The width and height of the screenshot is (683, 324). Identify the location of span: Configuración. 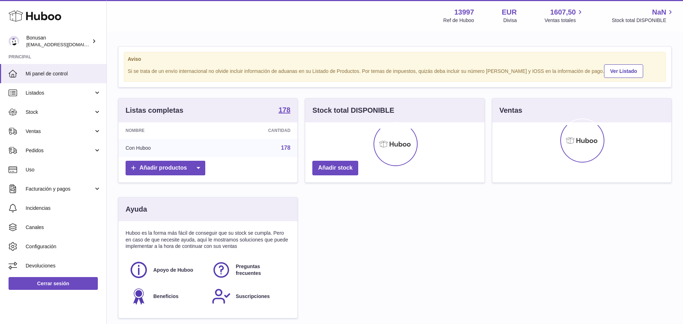
(63, 247).